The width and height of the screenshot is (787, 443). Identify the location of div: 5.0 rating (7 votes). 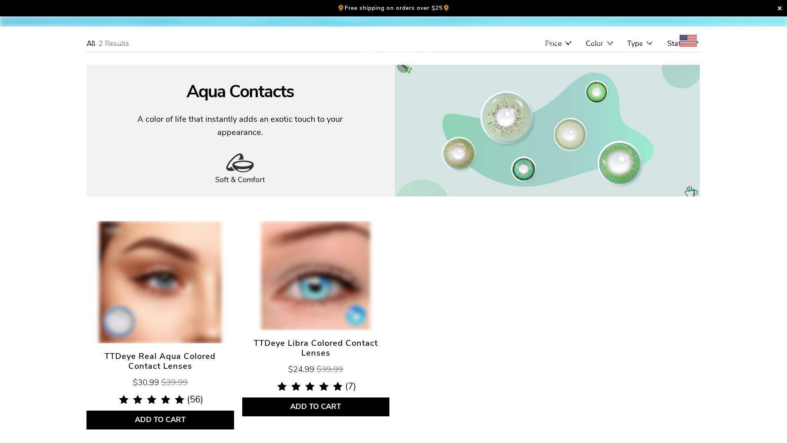
(316, 389).